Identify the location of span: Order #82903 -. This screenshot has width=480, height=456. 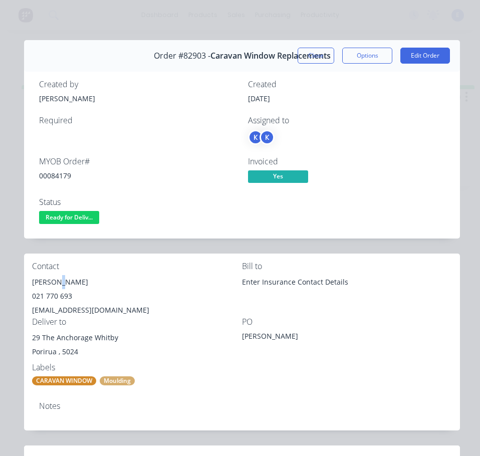
(182, 56).